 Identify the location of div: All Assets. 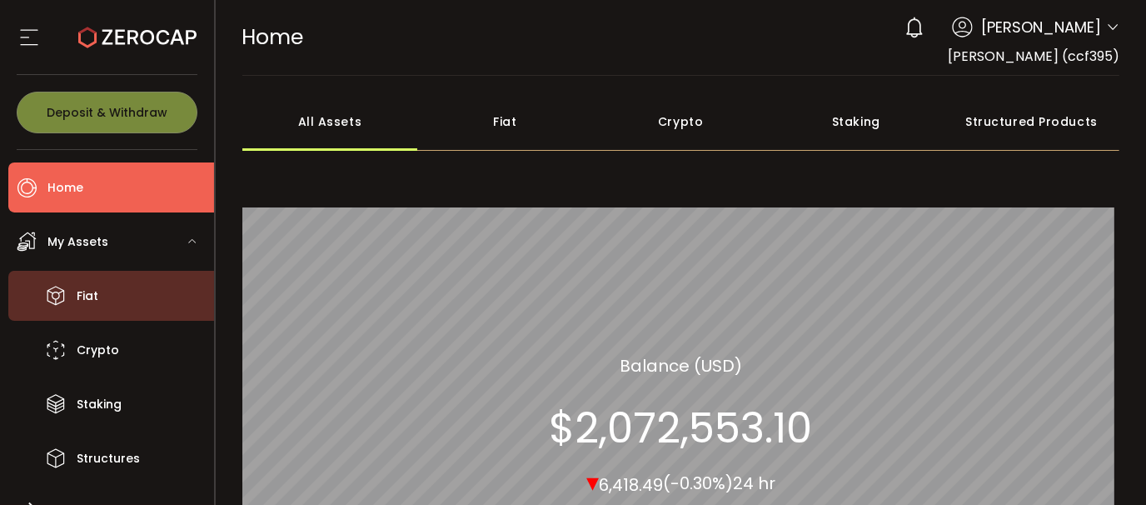
(330, 122).